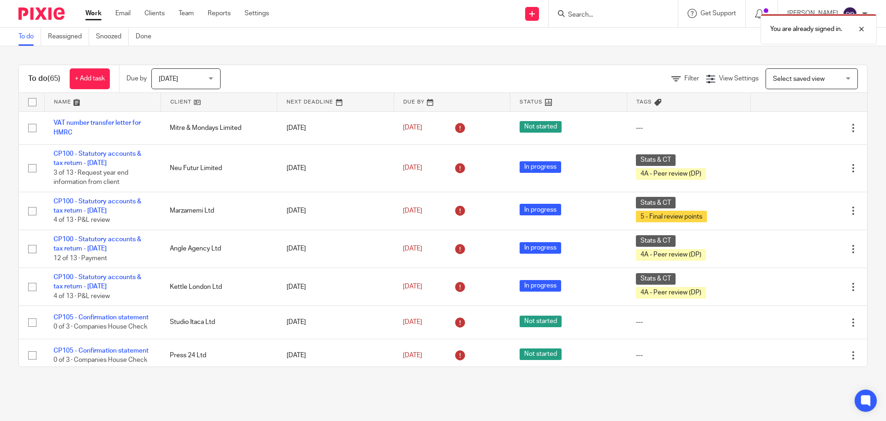  What do you see at coordinates (123, 13) in the screenshot?
I see `a: Email` at bounding box center [123, 13].